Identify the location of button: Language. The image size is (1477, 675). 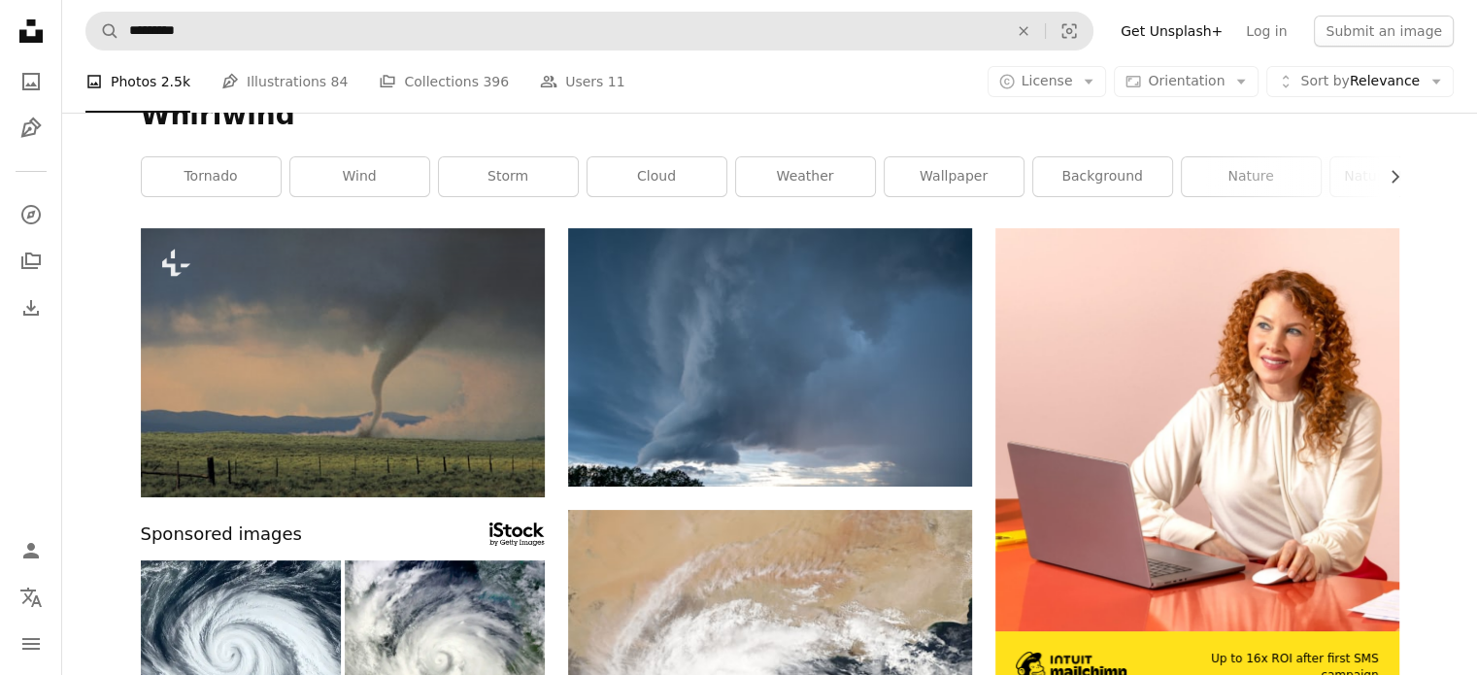
(31, 597).